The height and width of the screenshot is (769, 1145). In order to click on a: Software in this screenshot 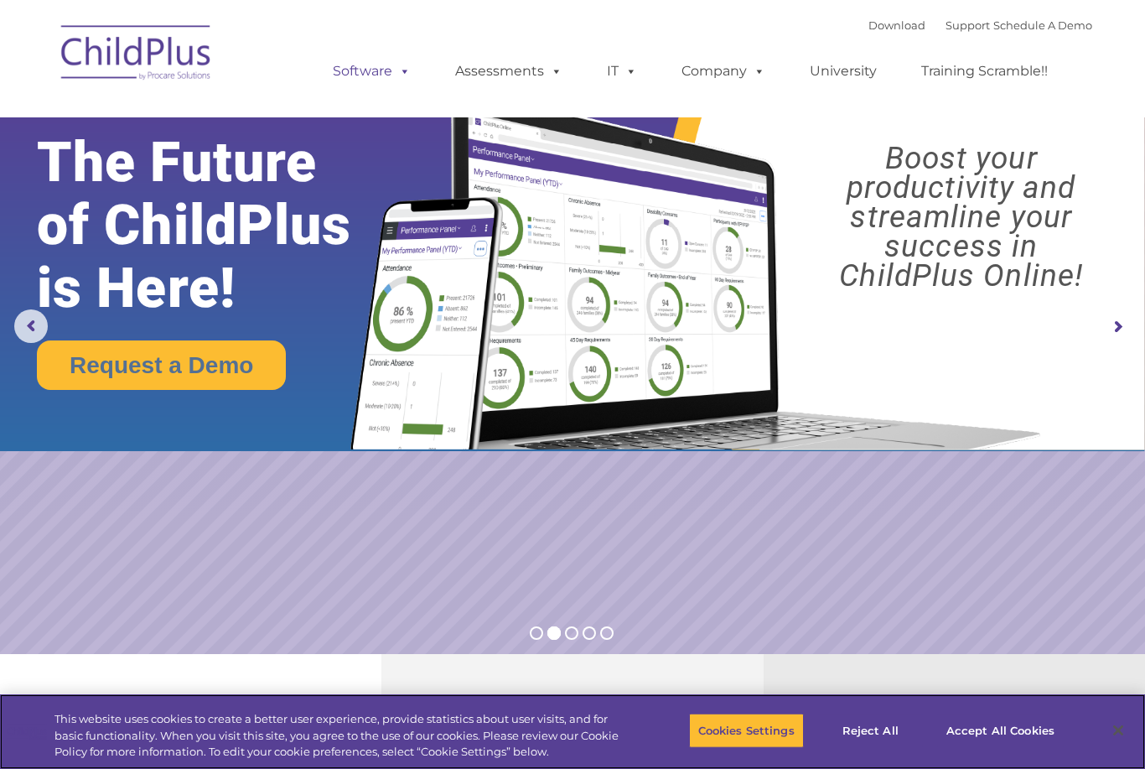, I will do `click(371, 71)`.